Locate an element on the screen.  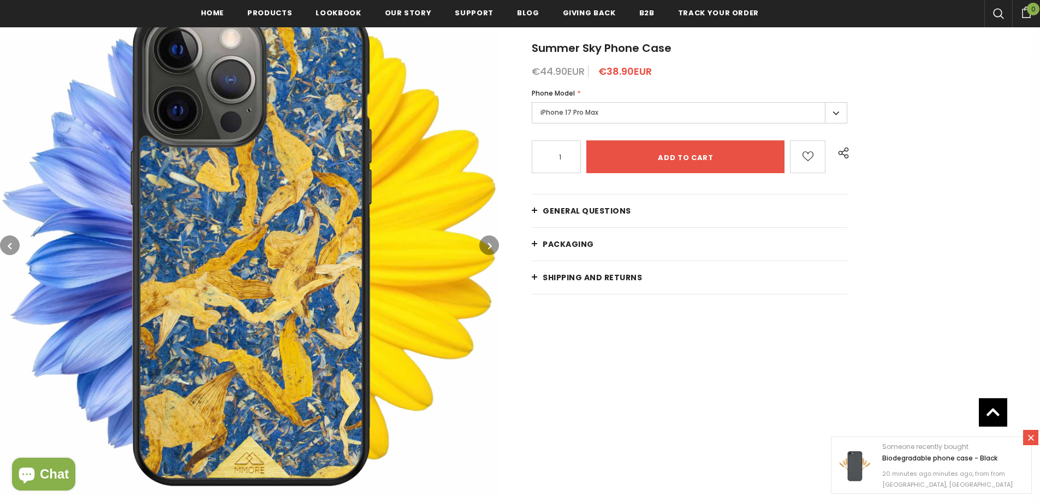
span: Home is located at coordinates (212, 13).